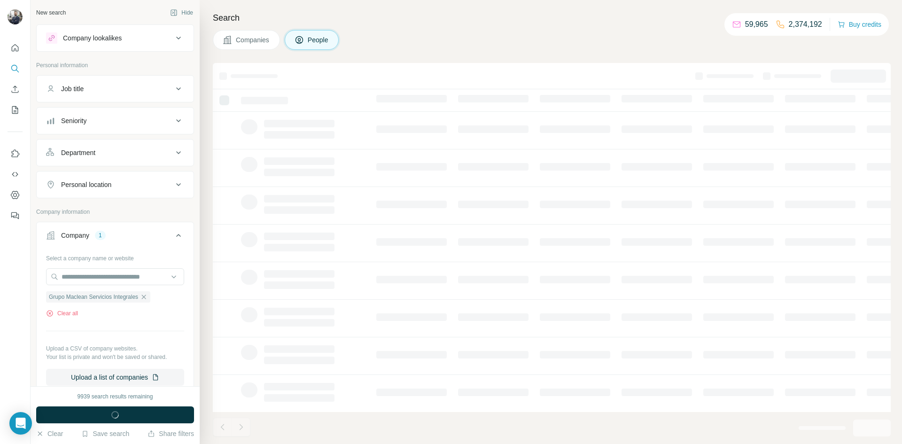  Describe the element at coordinates (115, 349) in the screenshot. I see `p: Upload a CSV of company websites.` at that location.